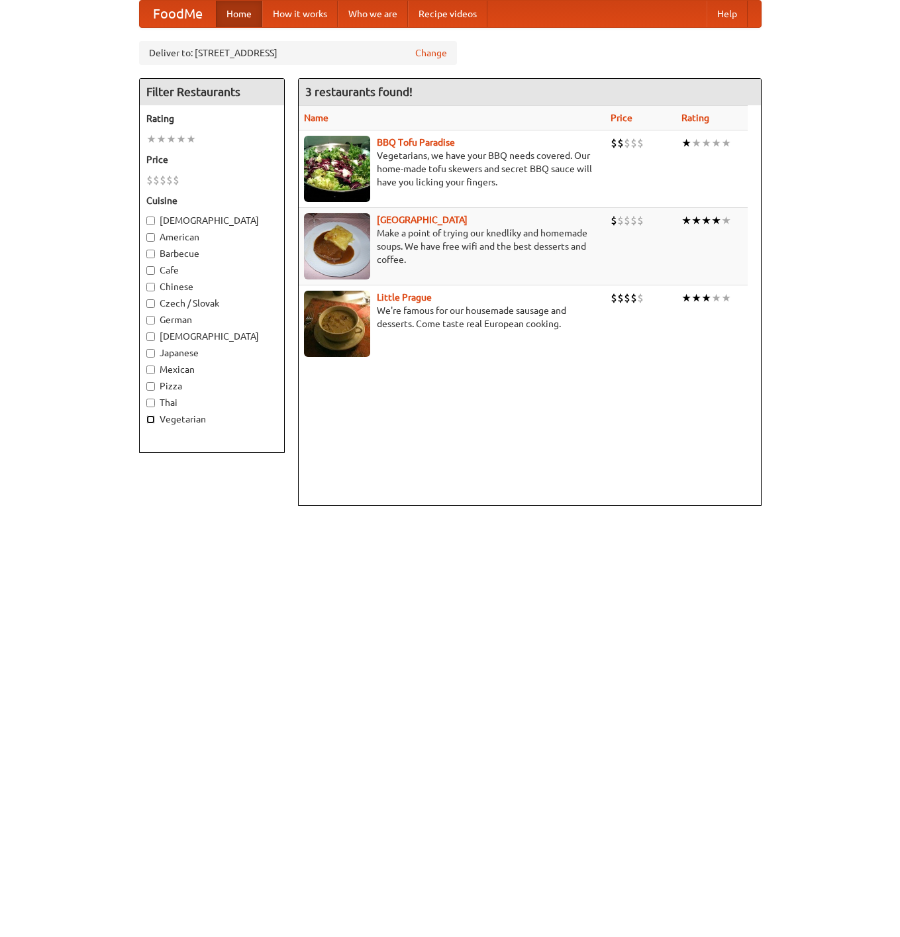  Describe the element at coordinates (150, 353) in the screenshot. I see `input: Japanese` at that location.